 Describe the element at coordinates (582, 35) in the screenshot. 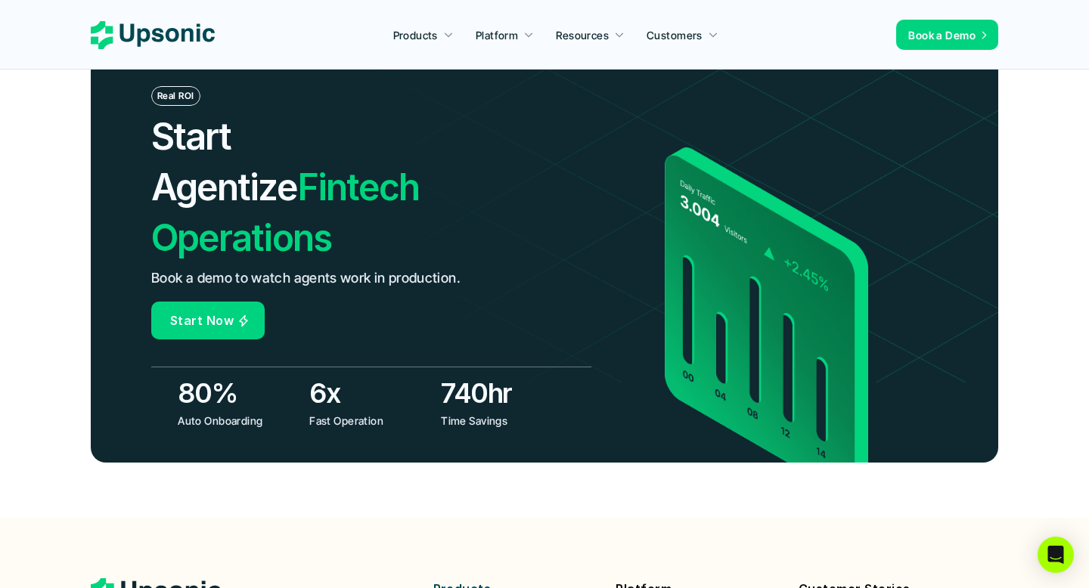

I see `p: Resources` at that location.